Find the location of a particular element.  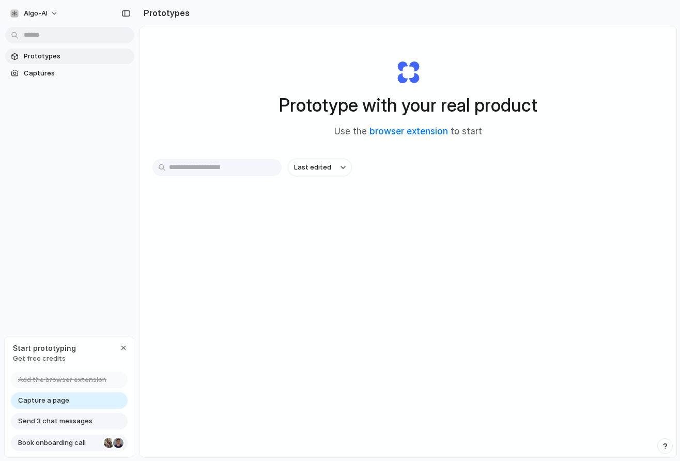

a: Book onboarding call is located at coordinates (69, 443).